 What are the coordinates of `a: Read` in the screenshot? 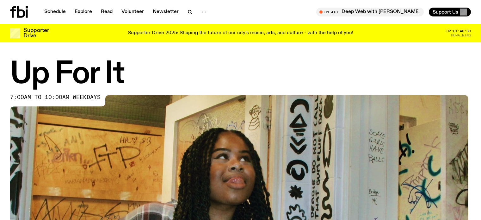 It's located at (106, 12).